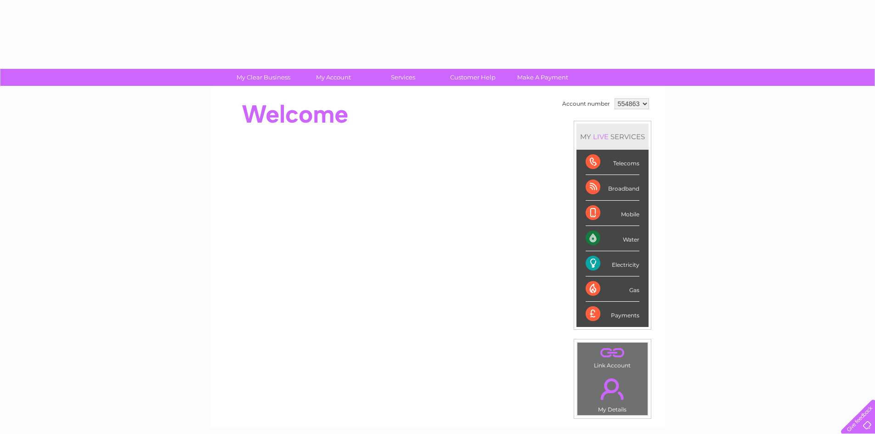 The width and height of the screenshot is (875, 434). What do you see at coordinates (403, 77) in the screenshot?
I see `a: Services` at bounding box center [403, 77].